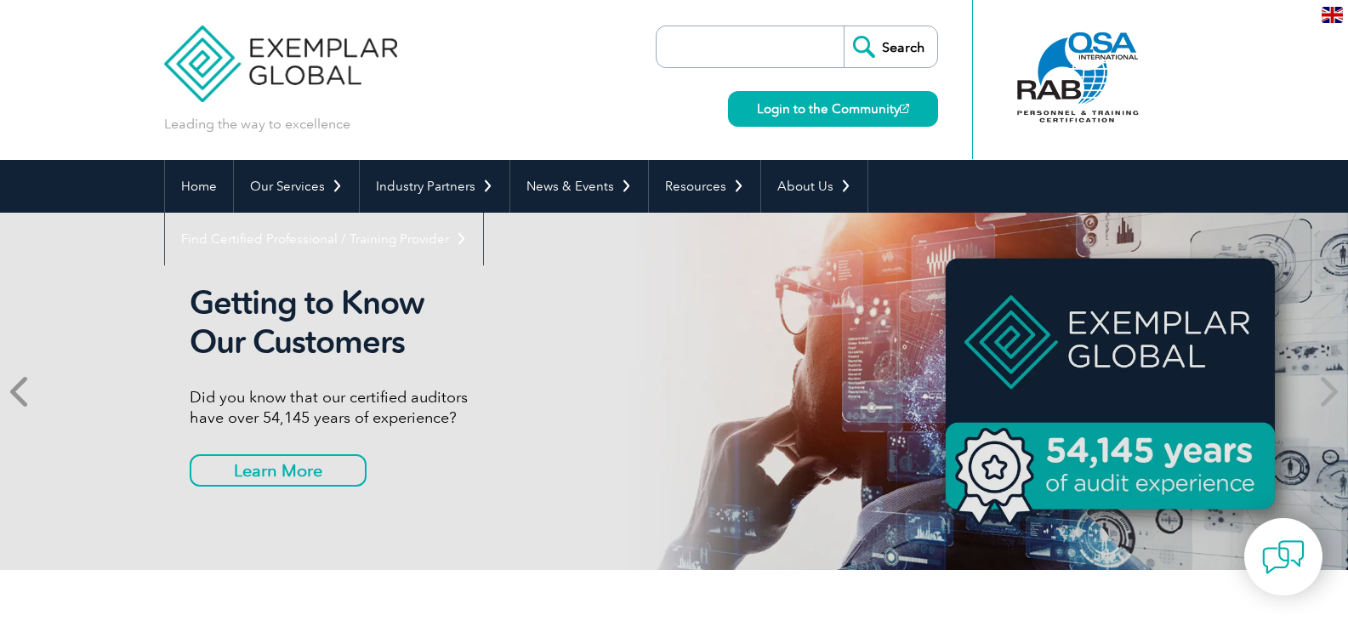 This screenshot has height=621, width=1348. Describe the element at coordinates (904, 108) in the screenshot. I see `img: open_square.png` at that location.